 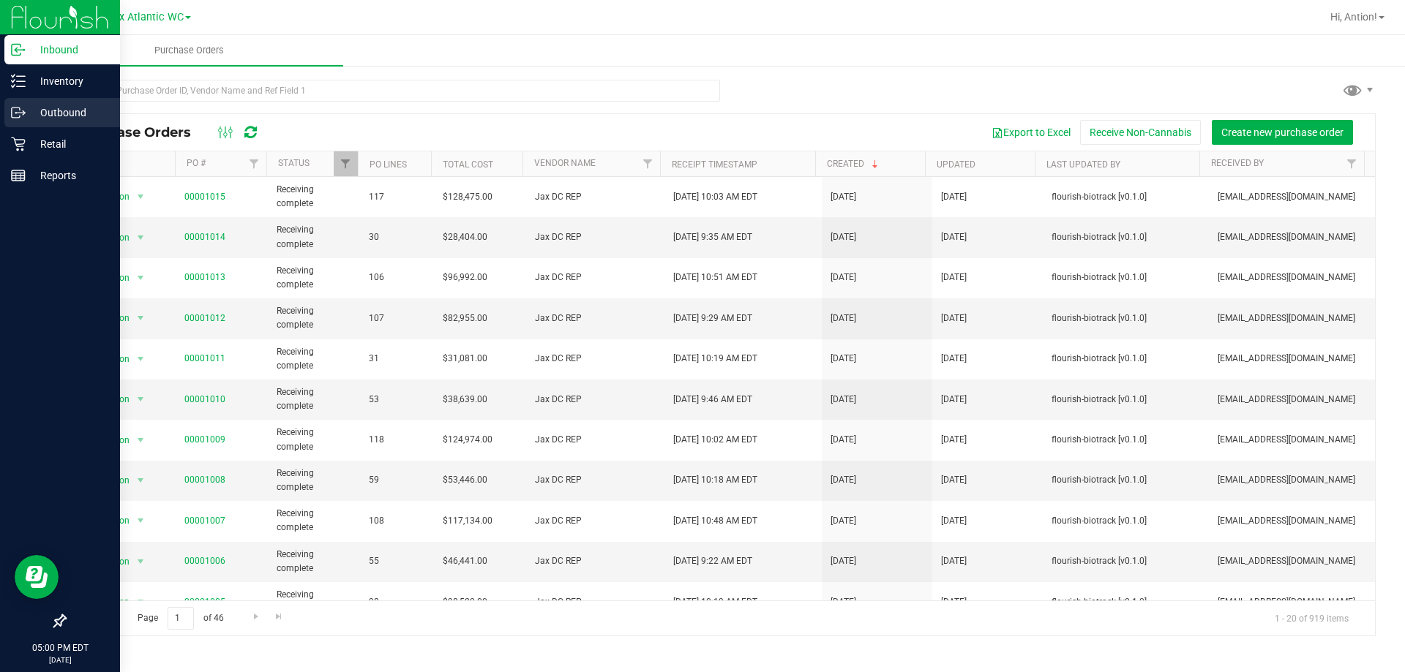 What do you see at coordinates (397, 561) in the screenshot?
I see `span: 55` at bounding box center [397, 561].